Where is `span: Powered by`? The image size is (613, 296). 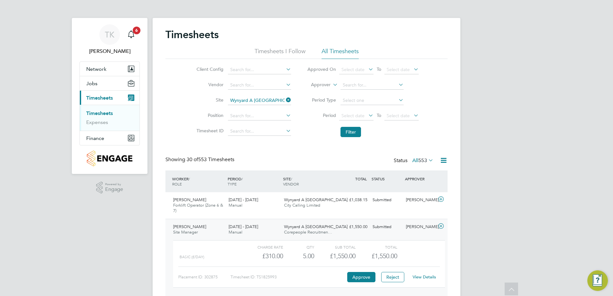 span: Powered by is located at coordinates (114, 184).